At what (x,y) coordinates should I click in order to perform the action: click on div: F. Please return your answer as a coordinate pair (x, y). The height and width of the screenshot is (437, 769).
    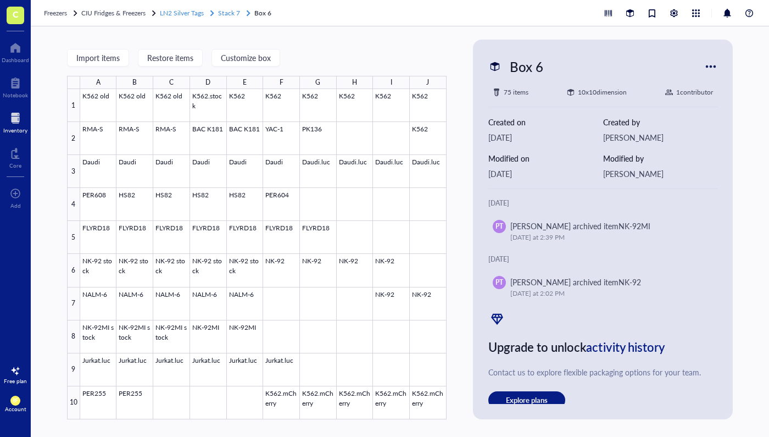
    Looking at the image, I should click on (281, 82).